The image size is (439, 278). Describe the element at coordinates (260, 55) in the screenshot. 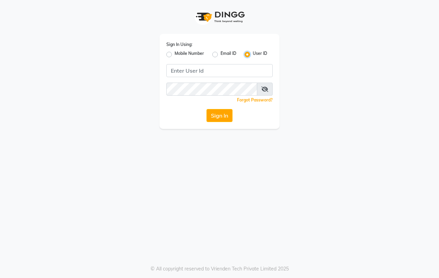

I see `label: User ID` at that location.